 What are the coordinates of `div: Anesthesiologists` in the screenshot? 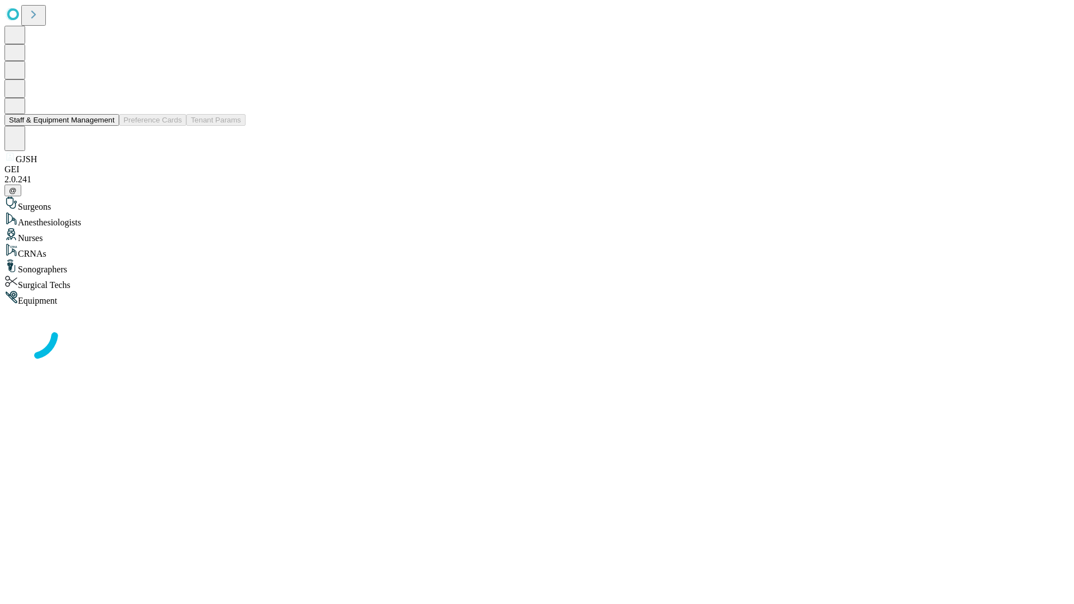 It's located at (537, 220).